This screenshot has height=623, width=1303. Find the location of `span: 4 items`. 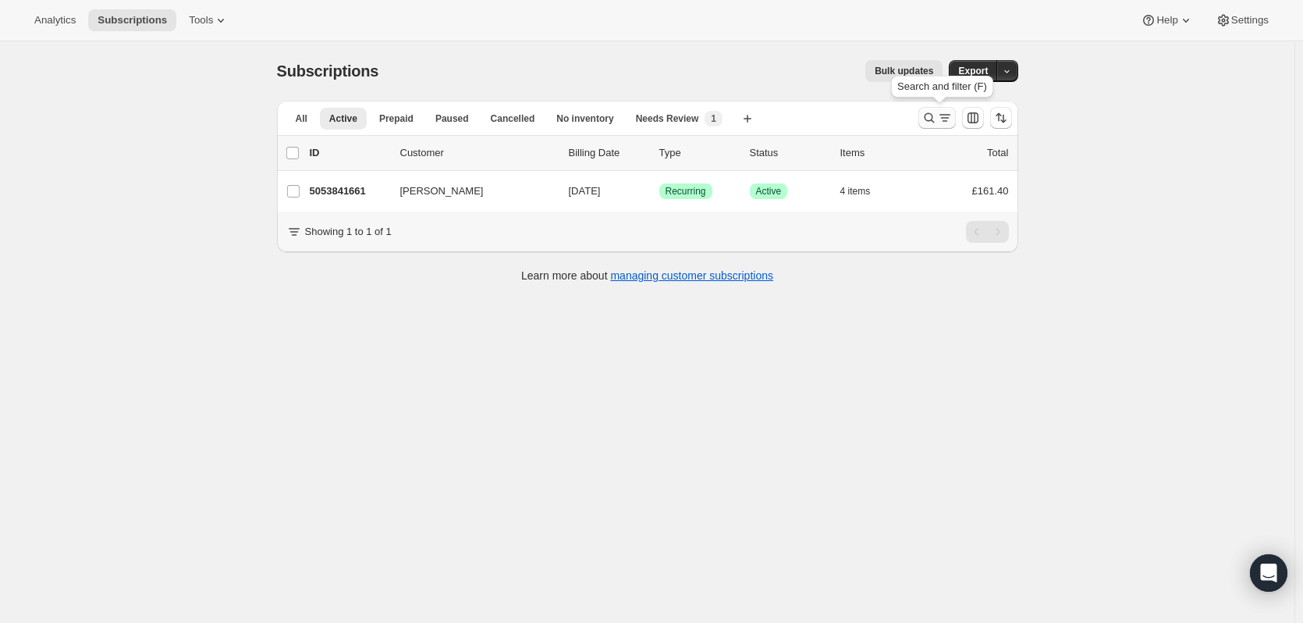

span: 4 items is located at coordinates (855, 191).